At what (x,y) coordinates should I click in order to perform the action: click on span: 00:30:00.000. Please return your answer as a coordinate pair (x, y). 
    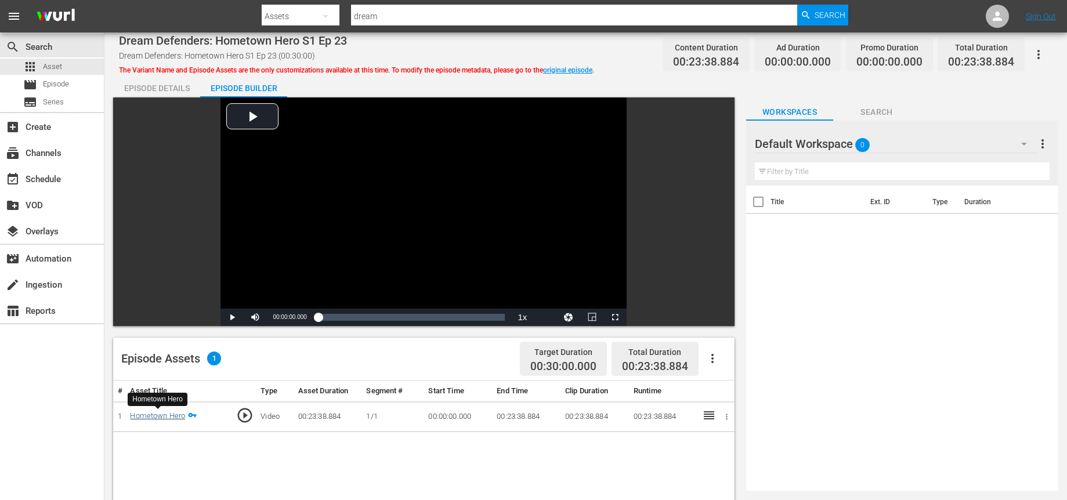
    Looking at the image, I should click on (563, 367).